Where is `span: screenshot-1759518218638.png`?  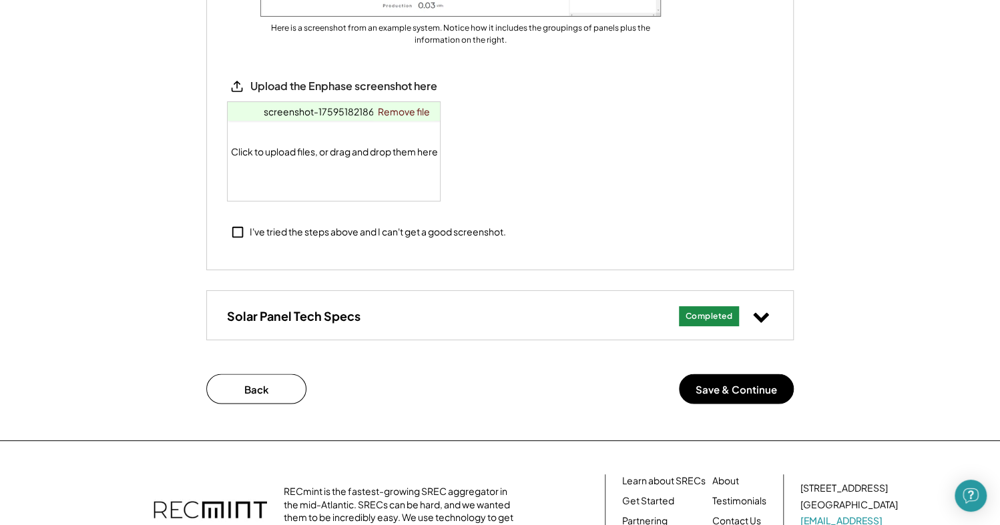 span: screenshot-1759518218638.png is located at coordinates (334, 111).